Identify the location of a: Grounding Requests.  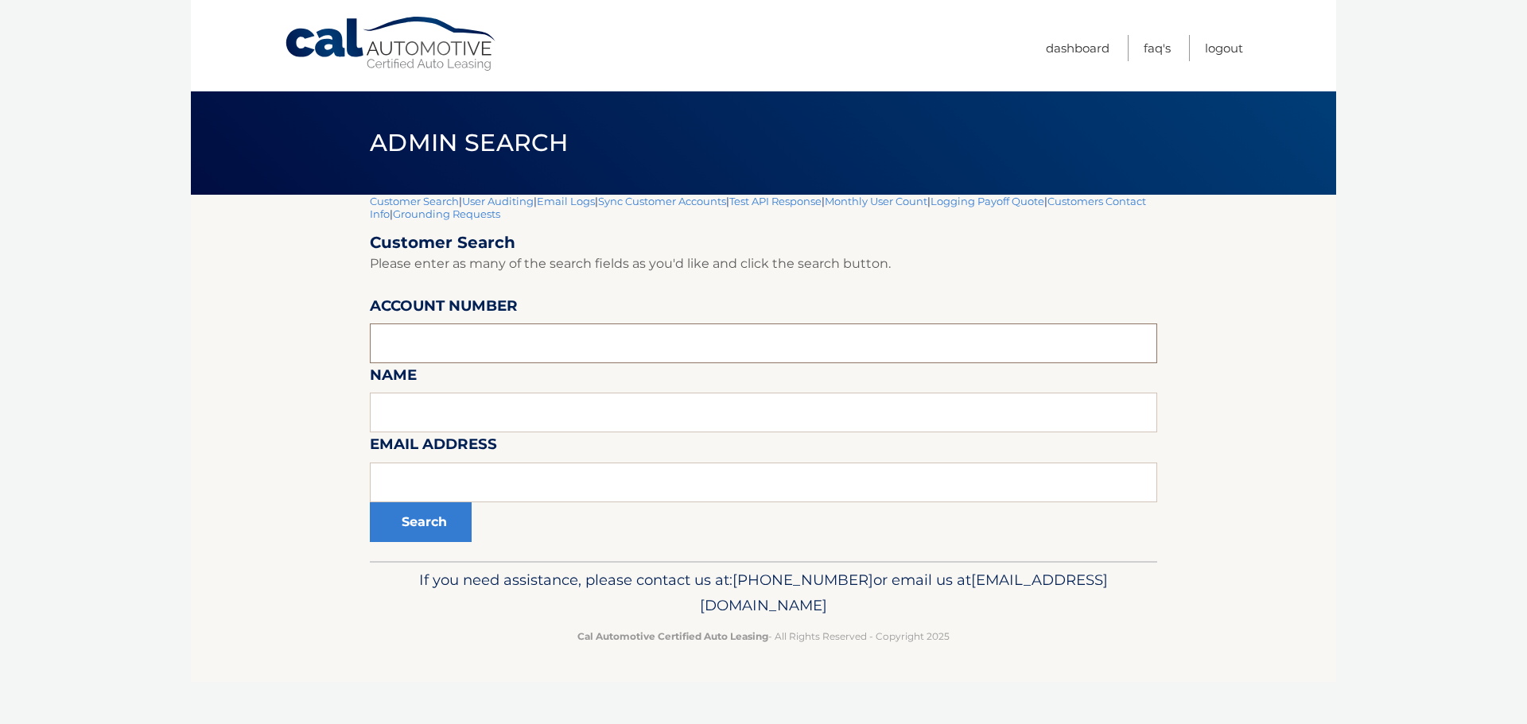
(446, 214).